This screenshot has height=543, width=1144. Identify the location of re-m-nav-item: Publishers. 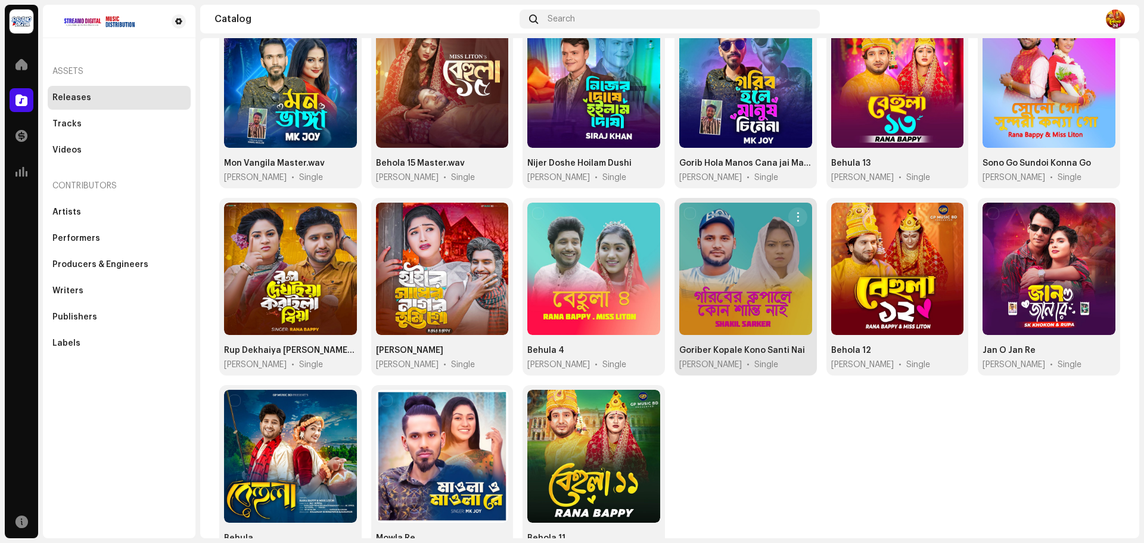
(119, 317).